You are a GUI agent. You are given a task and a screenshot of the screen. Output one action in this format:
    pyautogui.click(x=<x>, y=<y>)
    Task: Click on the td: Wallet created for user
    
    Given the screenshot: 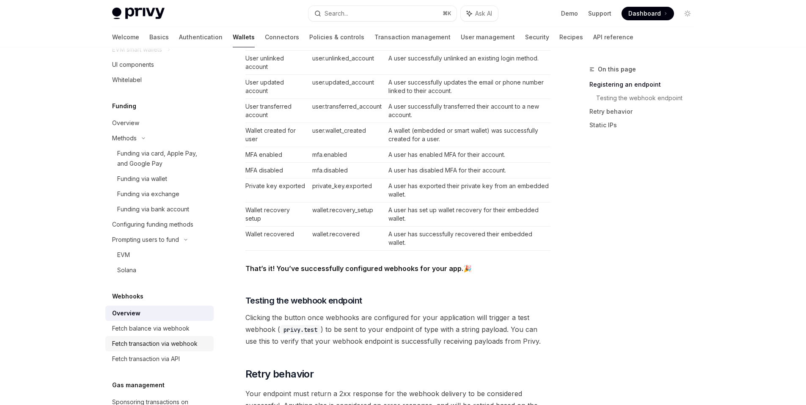 What is the action you would take?
    pyautogui.click(x=277, y=135)
    